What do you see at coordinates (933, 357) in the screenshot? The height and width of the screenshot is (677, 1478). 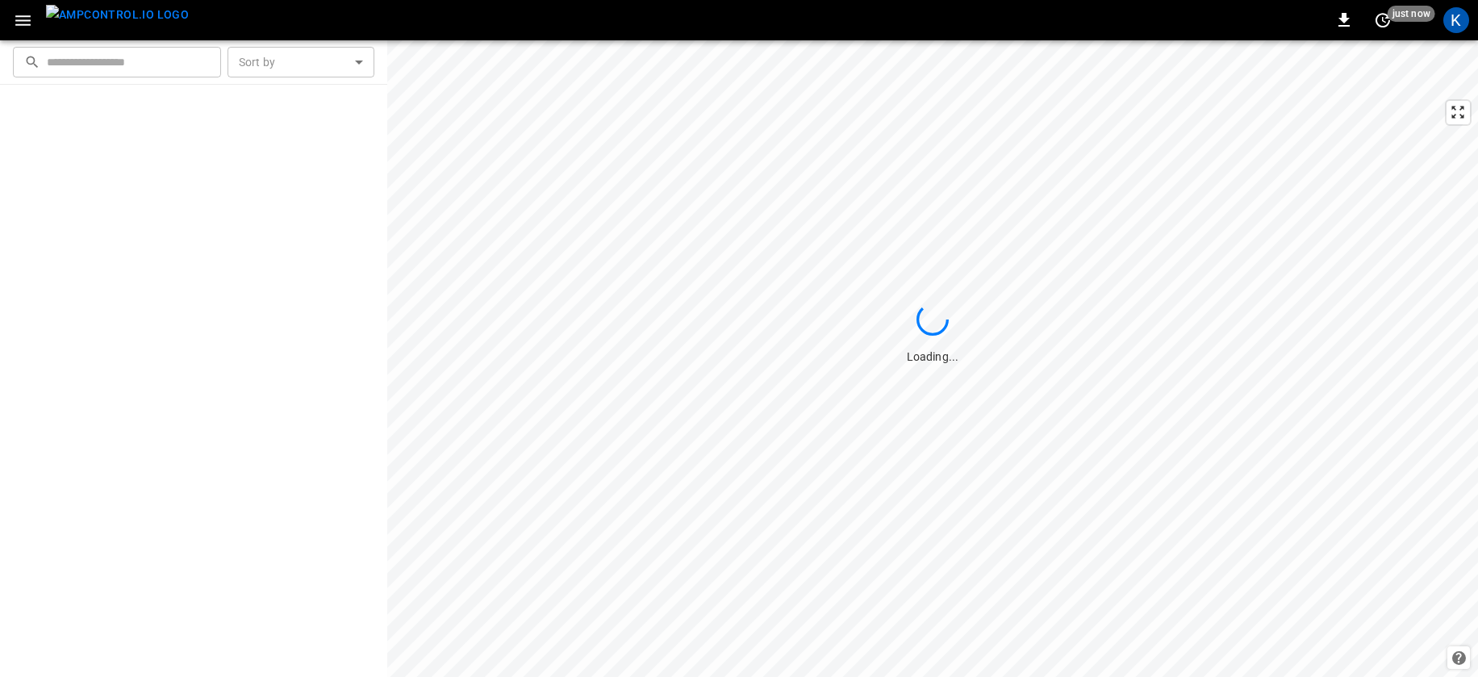 I see `span: Loading...` at bounding box center [933, 357].